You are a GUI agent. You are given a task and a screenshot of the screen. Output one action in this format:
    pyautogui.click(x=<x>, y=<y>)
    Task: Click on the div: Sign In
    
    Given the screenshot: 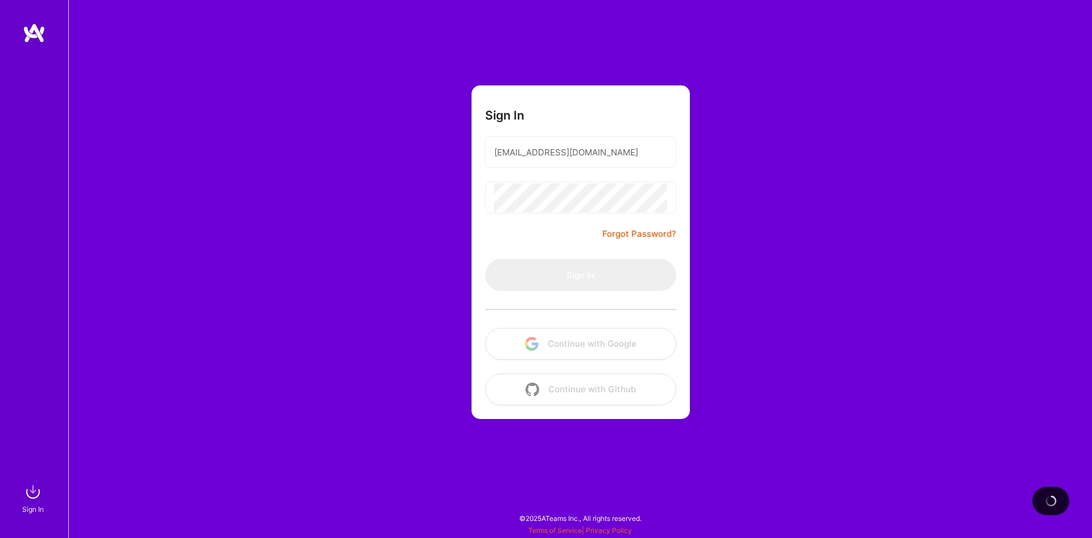 What is the action you would take?
    pyautogui.click(x=33, y=509)
    